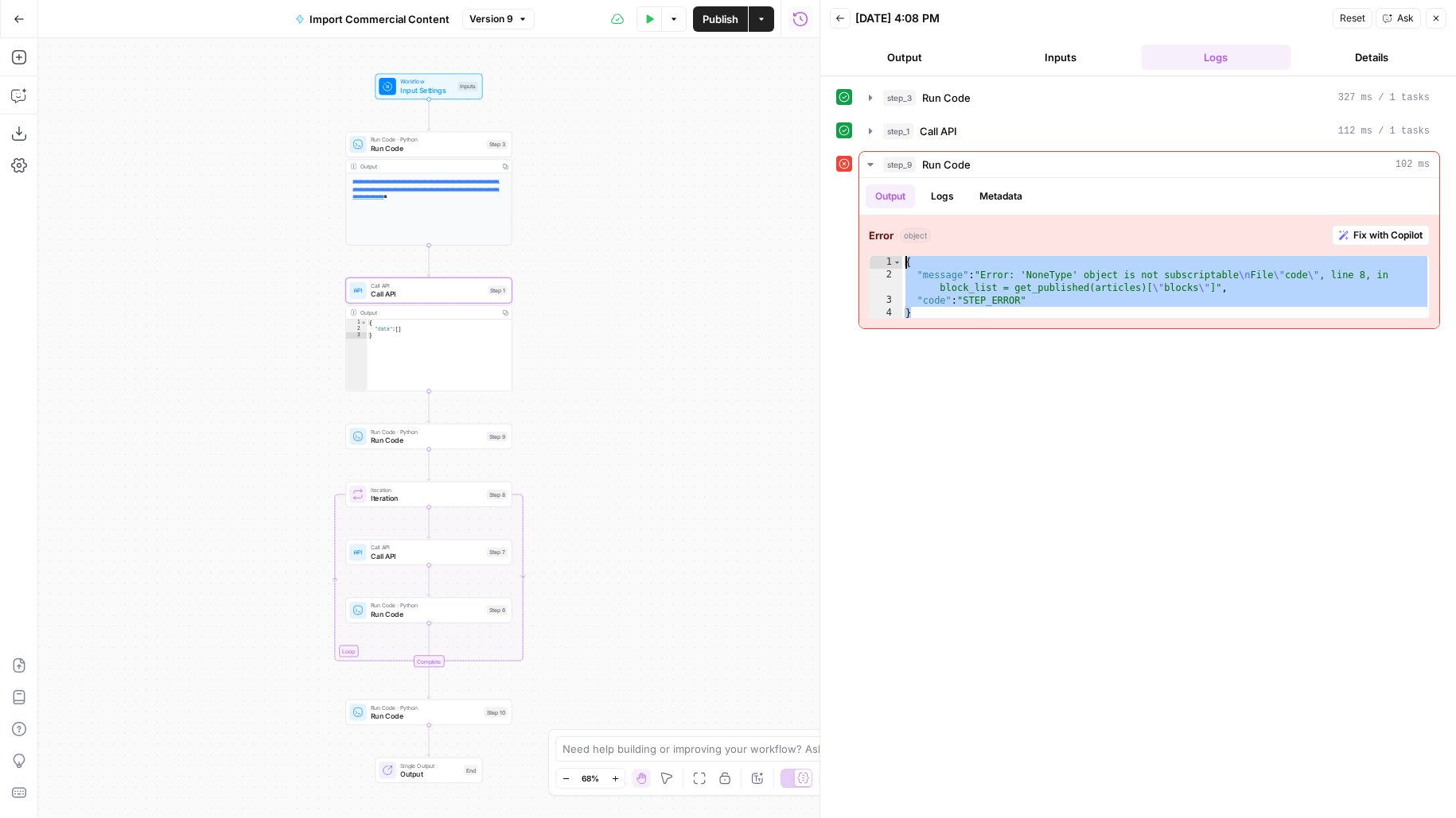  I want to click on button: Reset, so click(1352, 18).